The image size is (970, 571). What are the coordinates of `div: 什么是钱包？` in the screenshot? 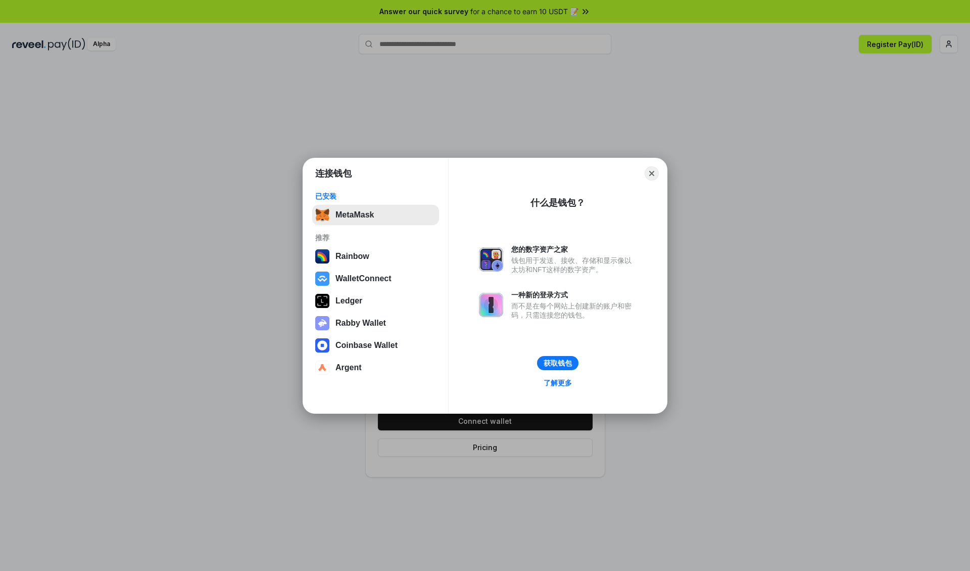 It's located at (558, 203).